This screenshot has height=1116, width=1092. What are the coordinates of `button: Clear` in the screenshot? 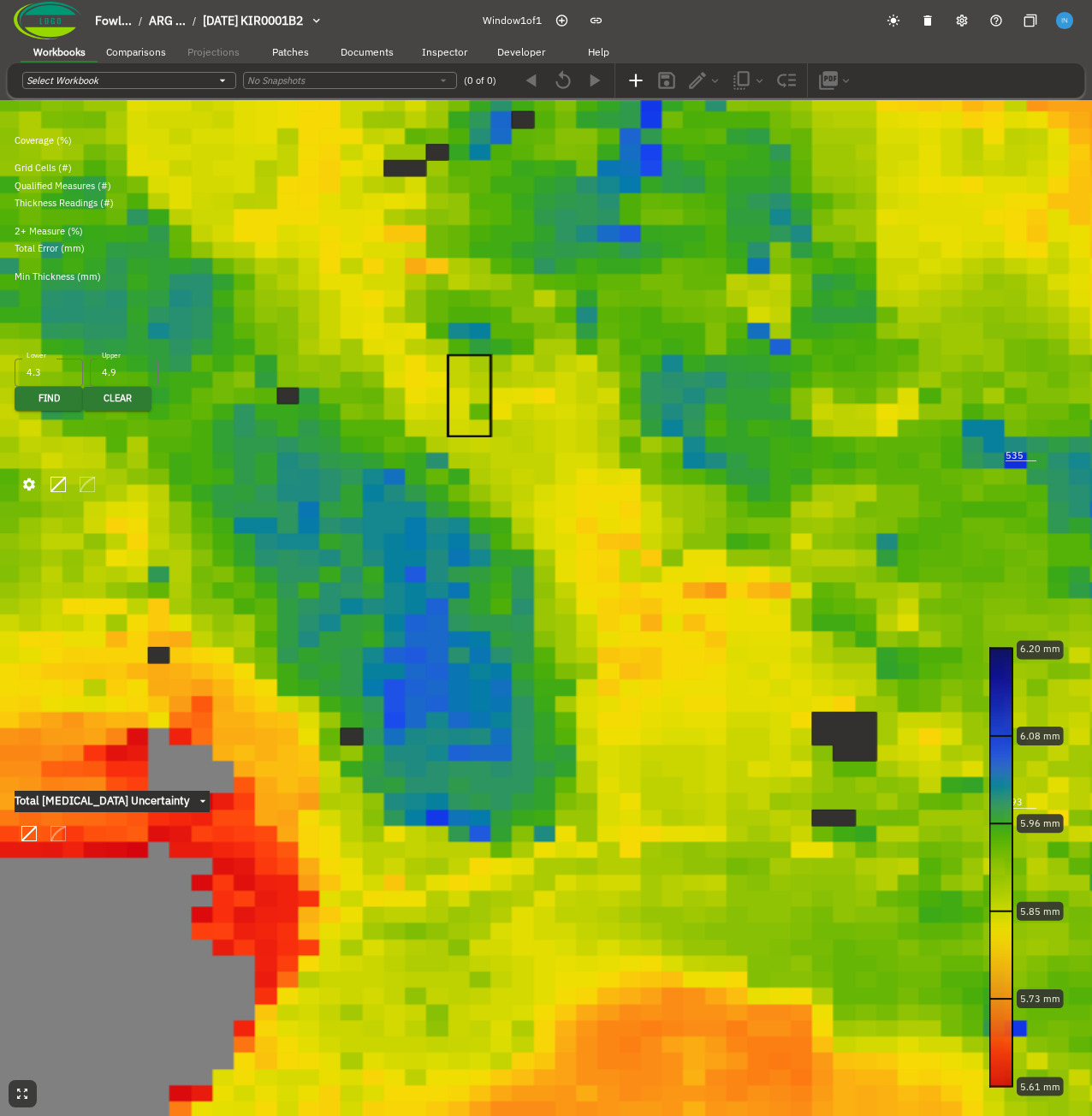 It's located at (118, 398).